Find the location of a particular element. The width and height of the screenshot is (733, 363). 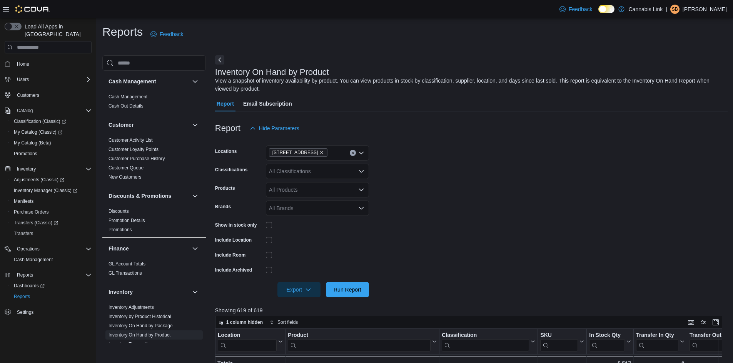

span: Sort fields is located at coordinates (287, 323).